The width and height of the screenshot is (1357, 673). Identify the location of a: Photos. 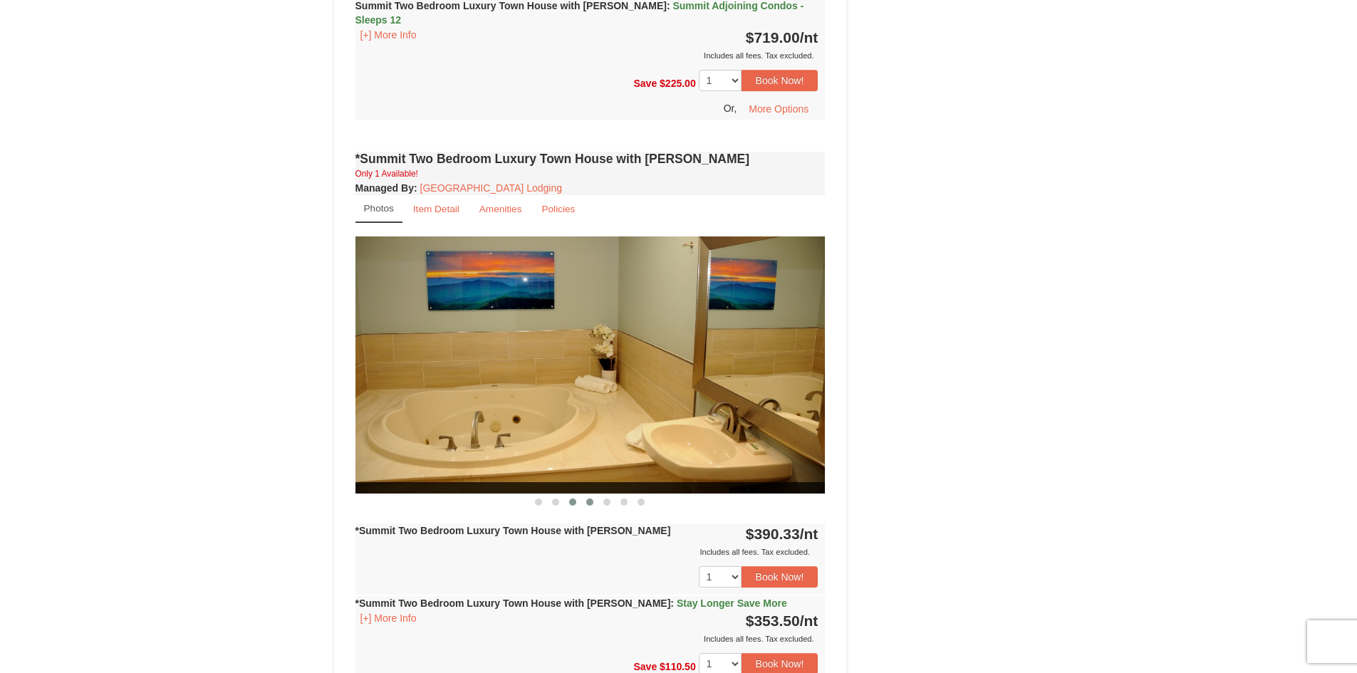
(379, 209).